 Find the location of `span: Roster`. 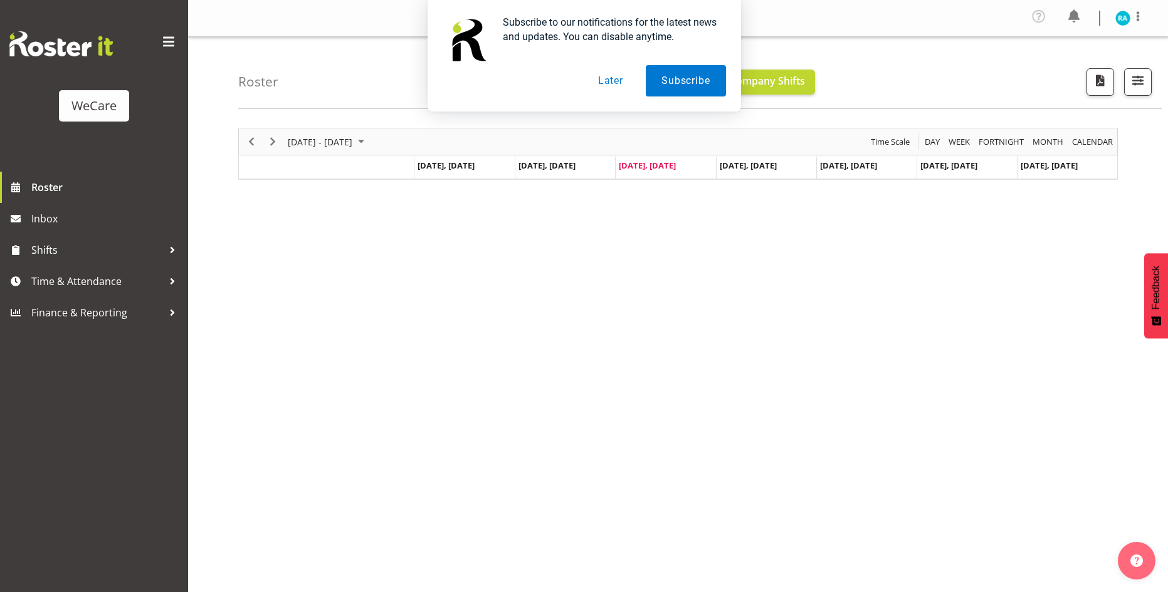

span: Roster is located at coordinates (107, 187).